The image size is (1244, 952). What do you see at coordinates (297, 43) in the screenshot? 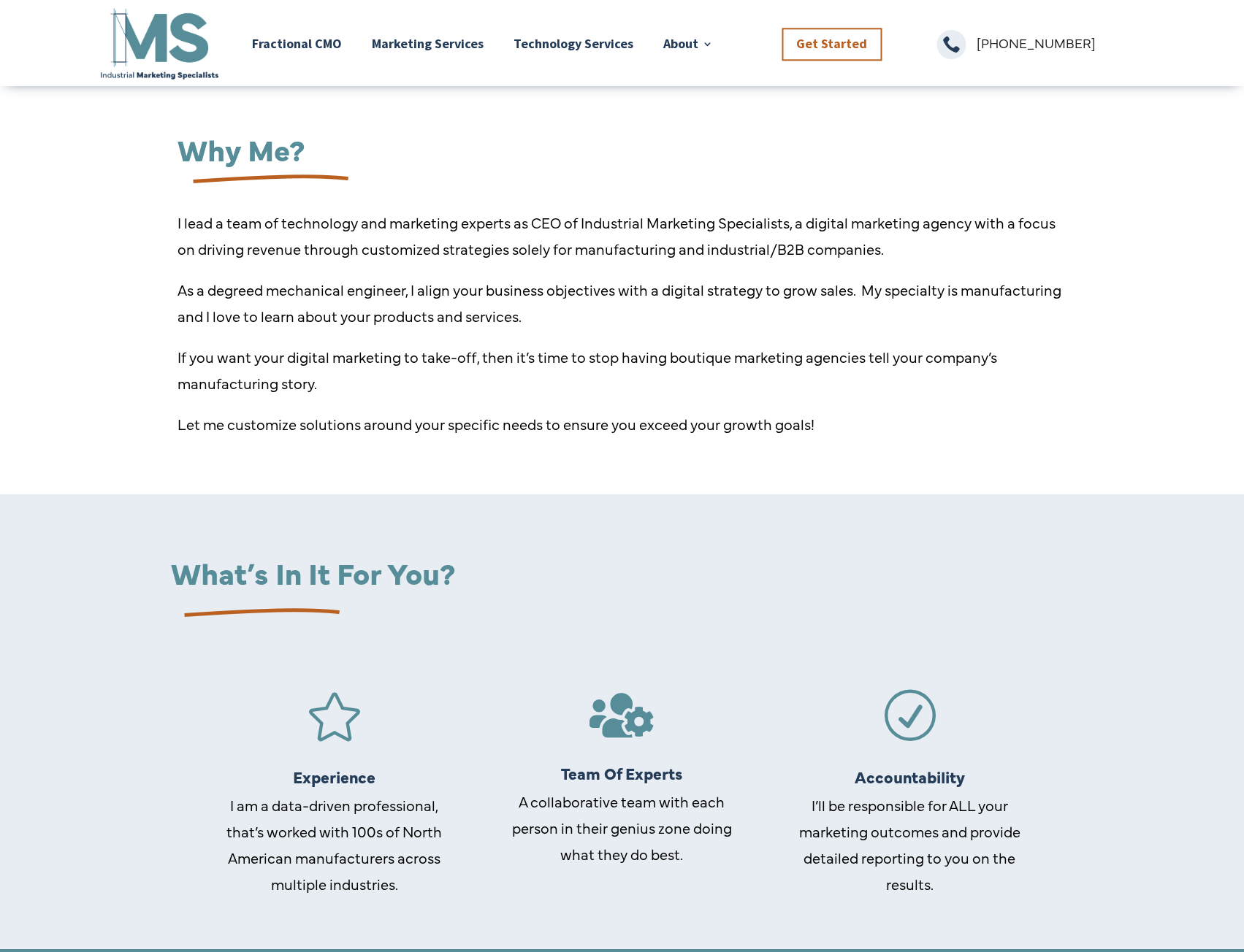
I see `a: Fractional CMO` at bounding box center [297, 43].